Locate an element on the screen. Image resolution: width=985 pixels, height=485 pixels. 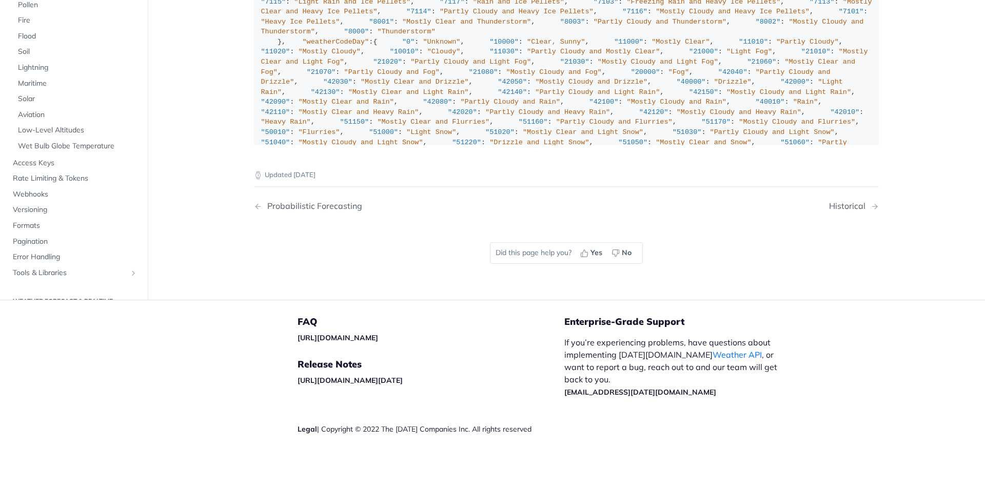
span: Formats is located at coordinates (75, 226).